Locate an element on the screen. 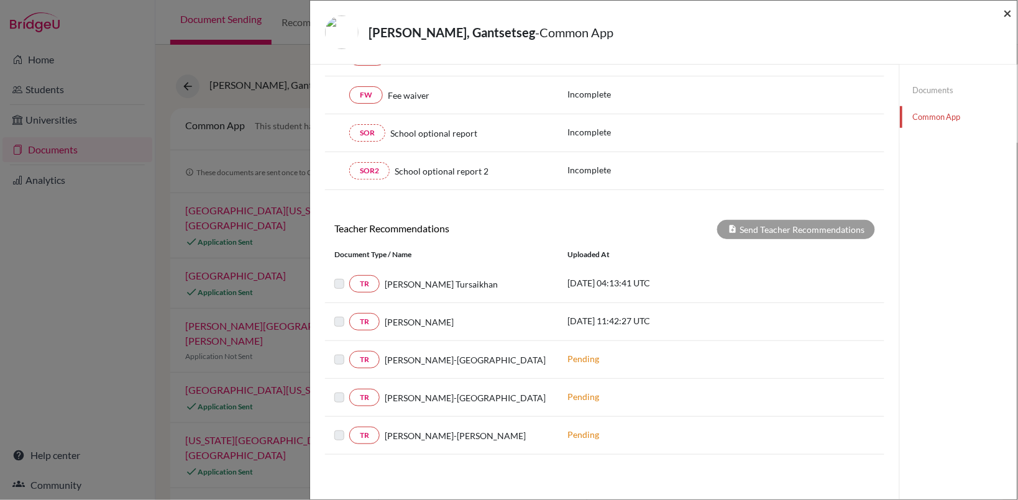 The image size is (1018, 500). span: Fee waiver is located at coordinates (408, 95).